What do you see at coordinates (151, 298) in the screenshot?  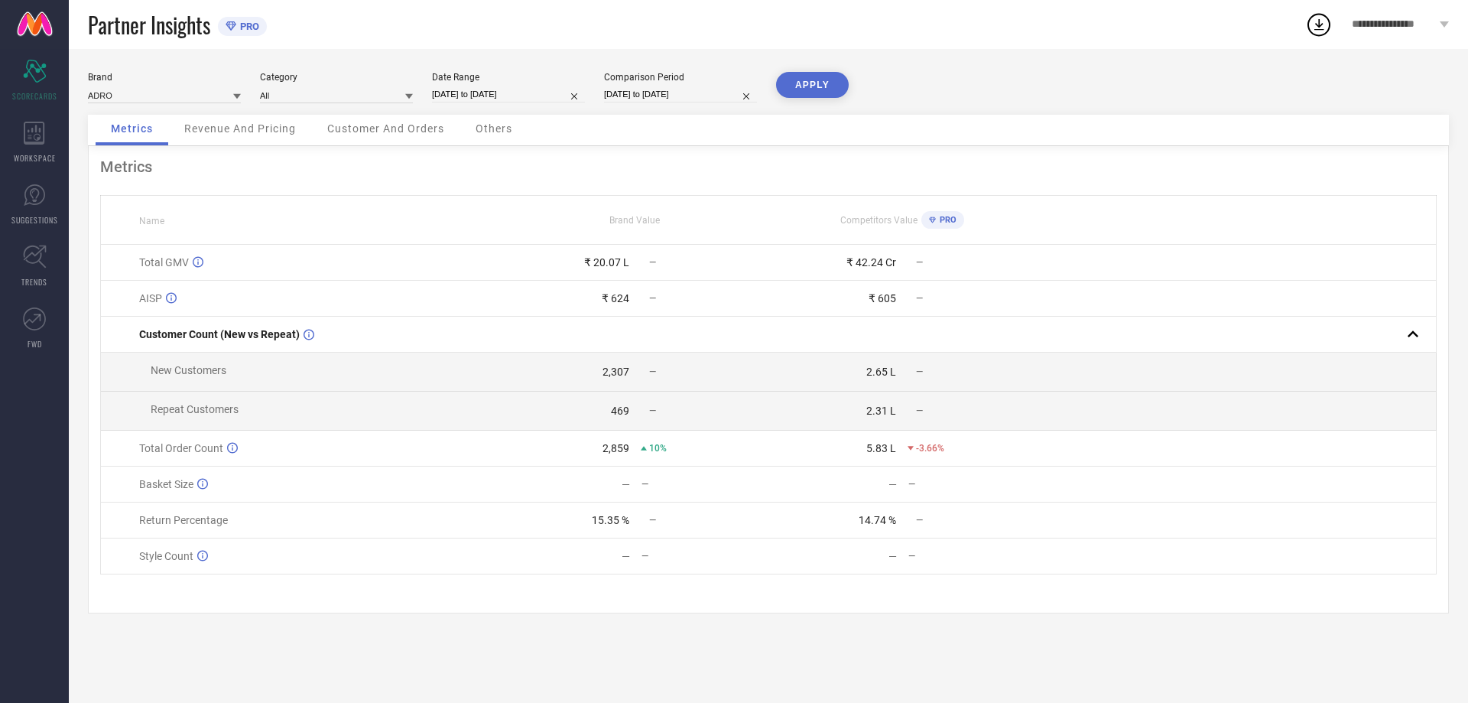 I see `span: AISP` at bounding box center [151, 298].